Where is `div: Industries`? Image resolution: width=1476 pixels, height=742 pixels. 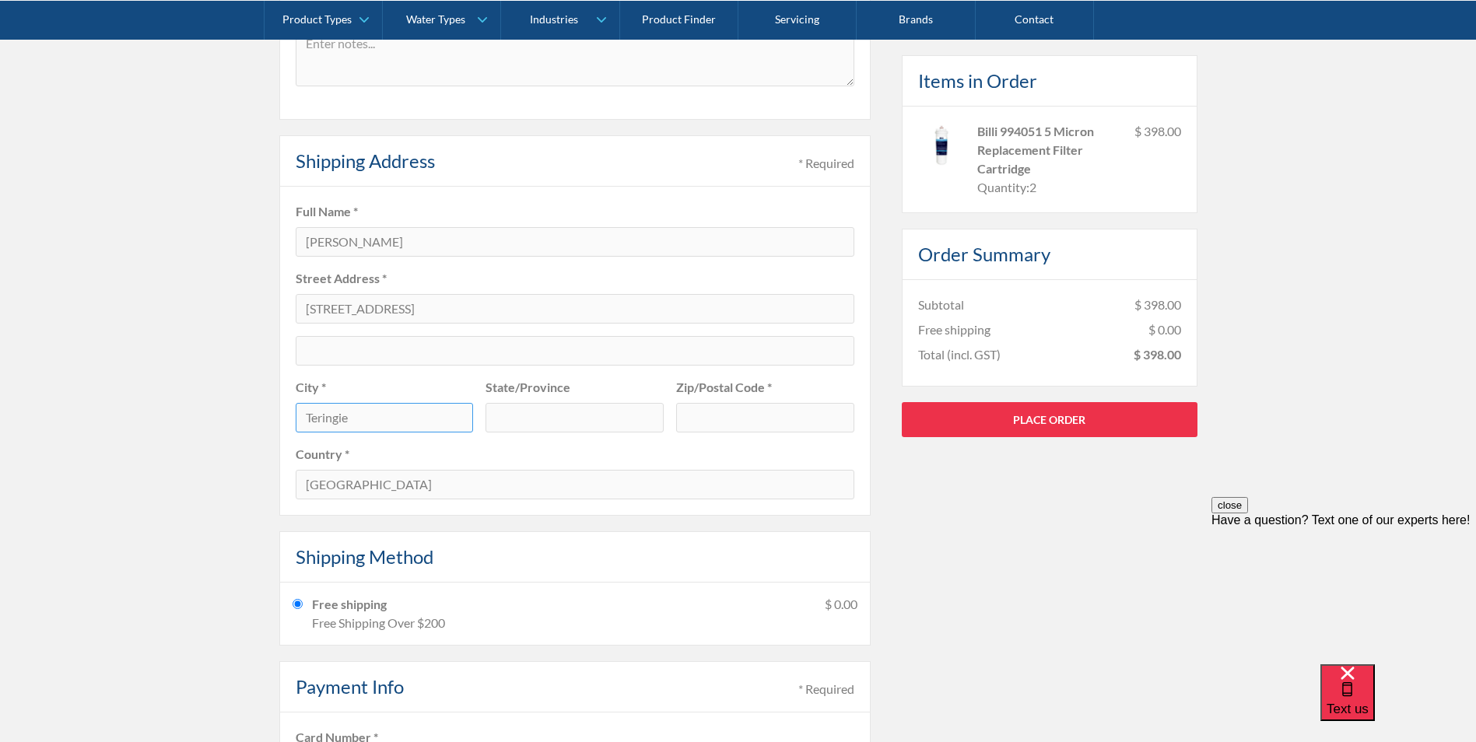 div: Industries is located at coordinates (554, 19).